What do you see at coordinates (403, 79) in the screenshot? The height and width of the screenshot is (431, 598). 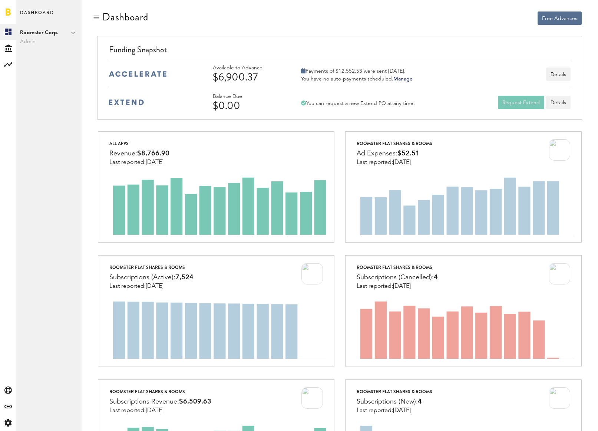 I see `a: Manage` at bounding box center [403, 79].